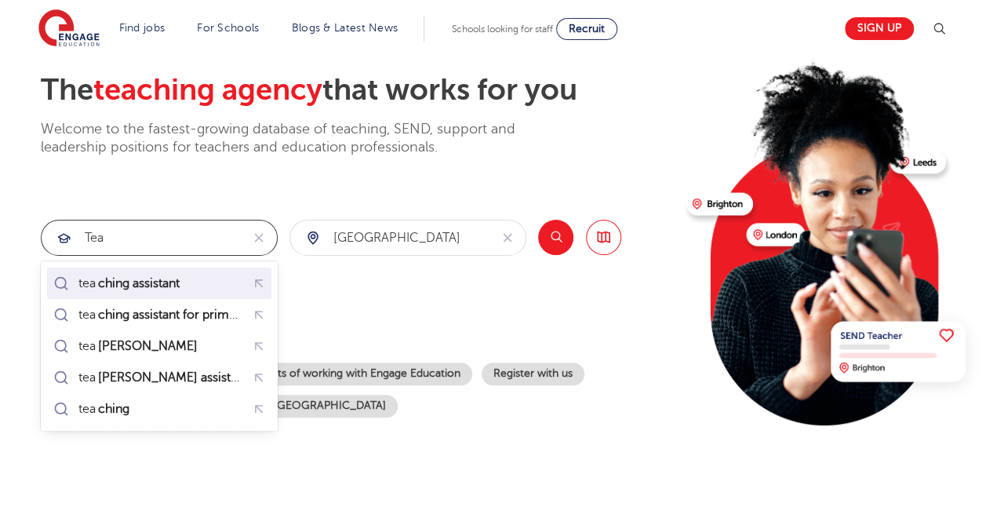 This screenshot has height=529, width=986. Describe the element at coordinates (502, 29) in the screenshot. I see `span: Schools looking for staff` at that location.